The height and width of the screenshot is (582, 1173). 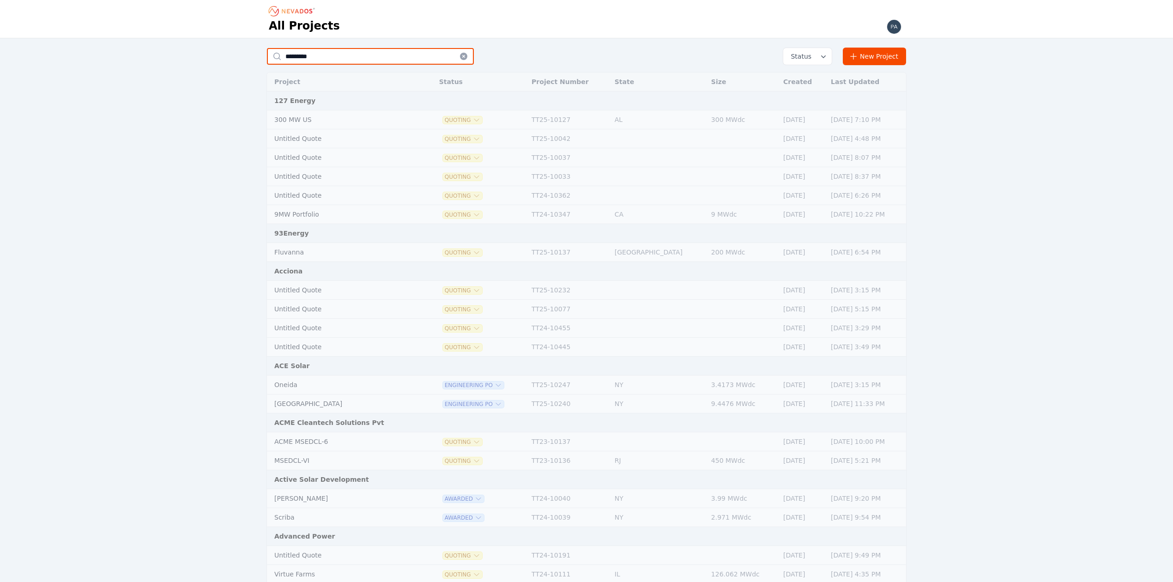 I want to click on td: 300 MWdc, so click(x=742, y=120).